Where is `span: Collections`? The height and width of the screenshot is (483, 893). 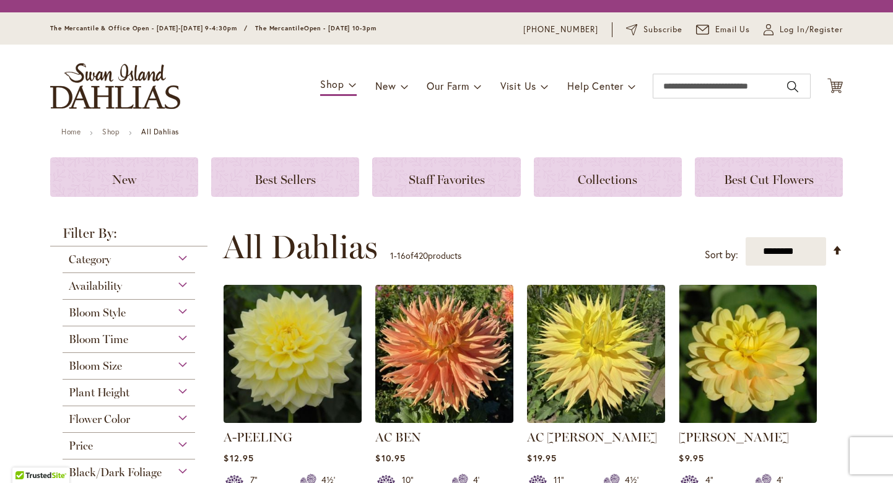
span: Collections is located at coordinates (608, 180).